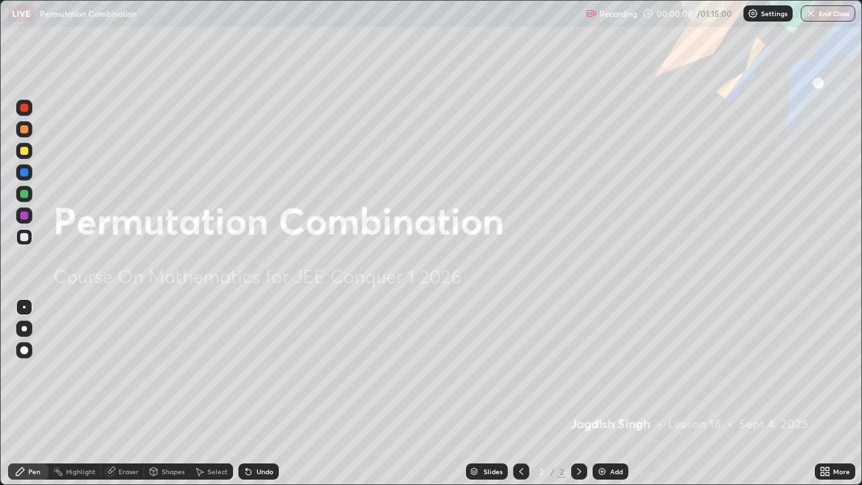 This screenshot has height=485, width=862. I want to click on div: Slides, so click(493, 472).